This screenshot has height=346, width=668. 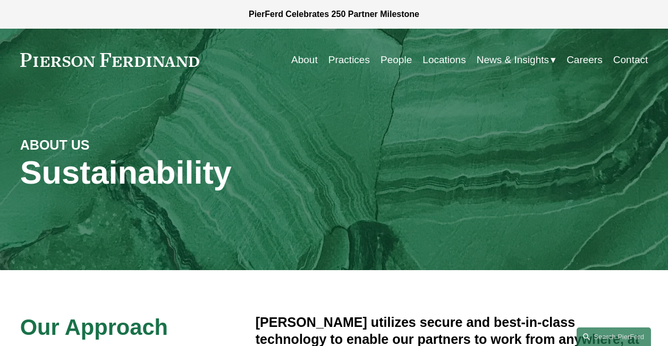 What do you see at coordinates (94, 327) in the screenshot?
I see `span: Our Approach` at bounding box center [94, 327].